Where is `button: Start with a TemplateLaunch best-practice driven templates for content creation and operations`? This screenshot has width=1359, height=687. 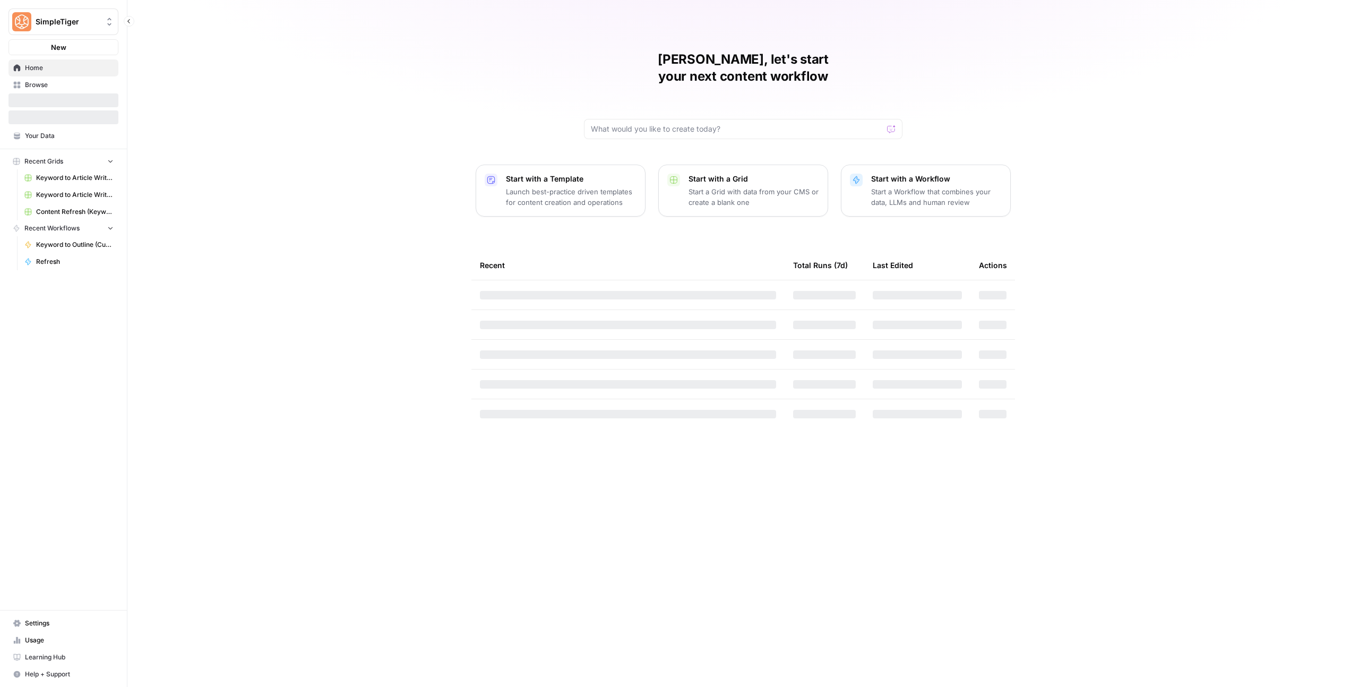 button: Start with a TemplateLaunch best-practice driven templates for content creation and operations is located at coordinates (560, 191).